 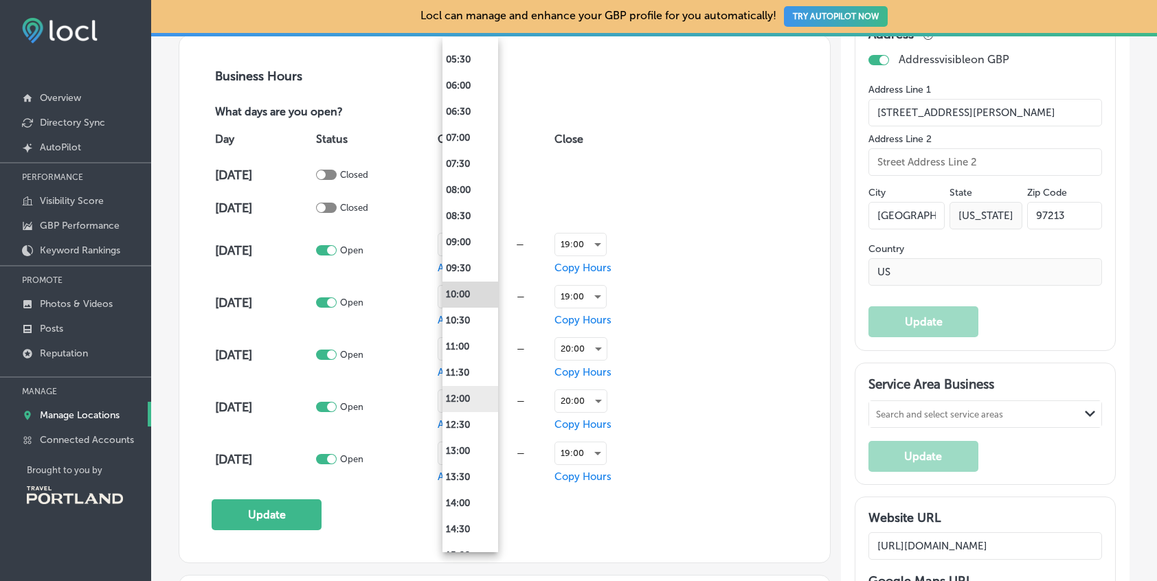 What do you see at coordinates (470, 190) in the screenshot?
I see `li: 08:00` at bounding box center [470, 190].